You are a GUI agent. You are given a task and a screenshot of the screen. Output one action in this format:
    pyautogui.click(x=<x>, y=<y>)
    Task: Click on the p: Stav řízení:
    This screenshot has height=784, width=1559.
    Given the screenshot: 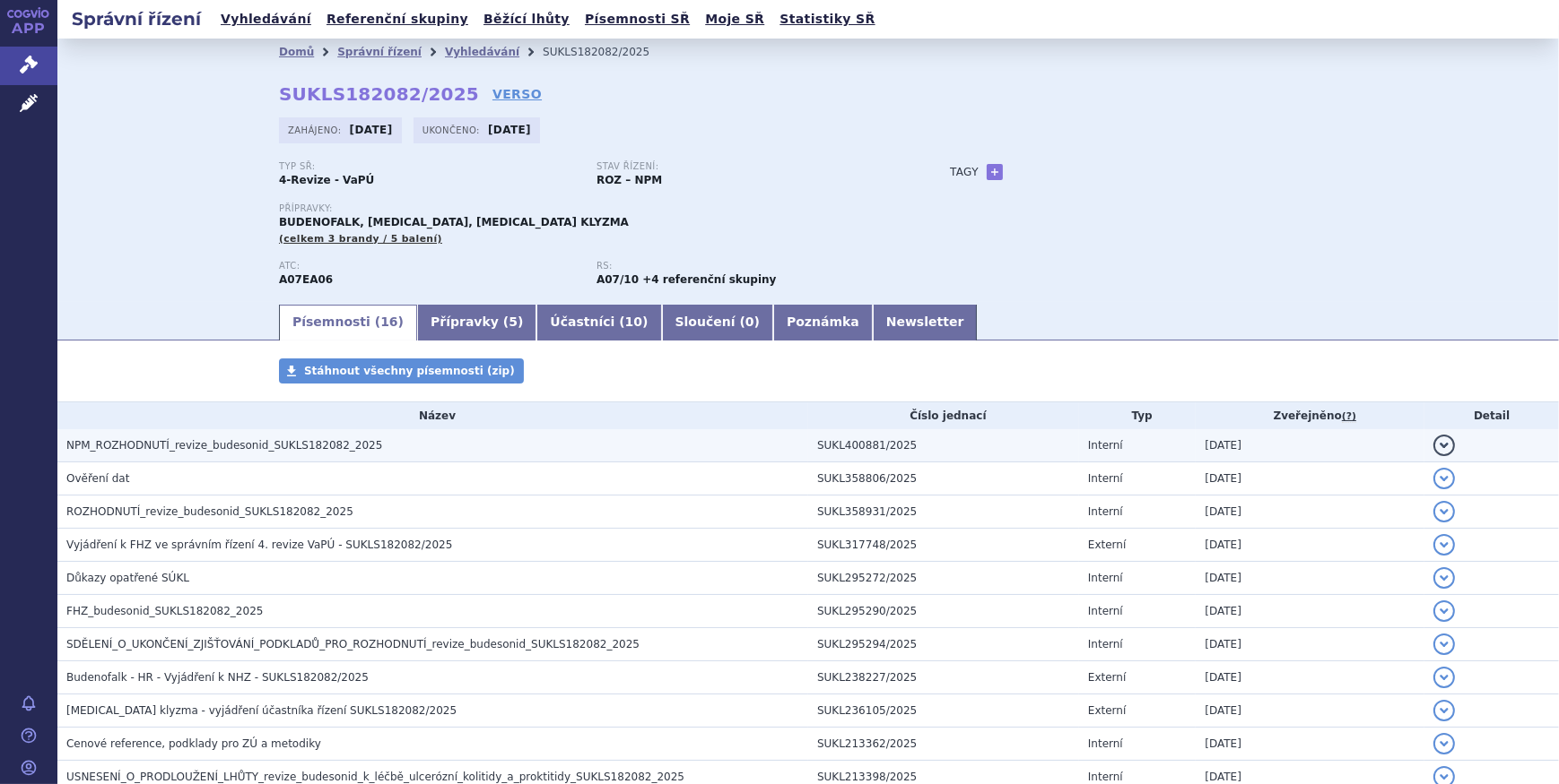 What is the action you would take?
    pyautogui.click(x=747, y=167)
    